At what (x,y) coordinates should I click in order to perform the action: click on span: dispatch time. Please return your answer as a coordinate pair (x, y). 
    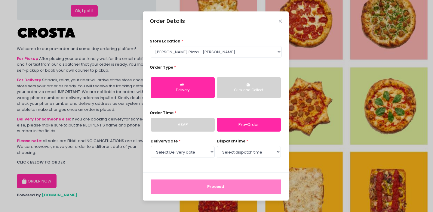
    Looking at the image, I should click on (231, 141).